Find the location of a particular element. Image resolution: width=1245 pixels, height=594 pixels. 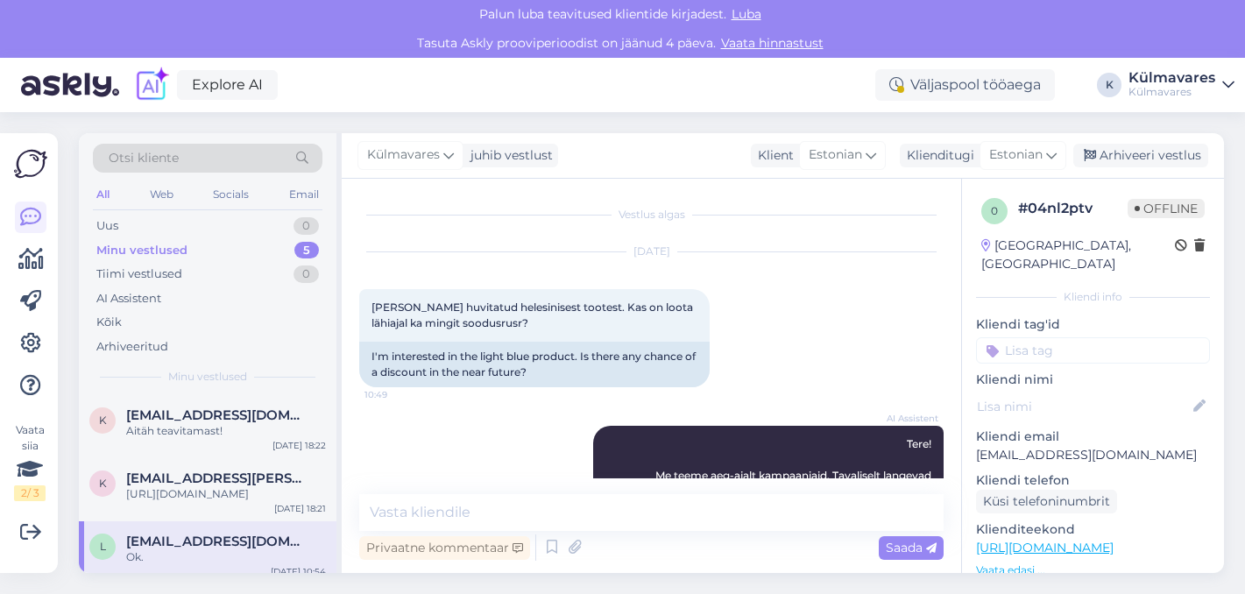

div: Ok. is located at coordinates (226, 557).